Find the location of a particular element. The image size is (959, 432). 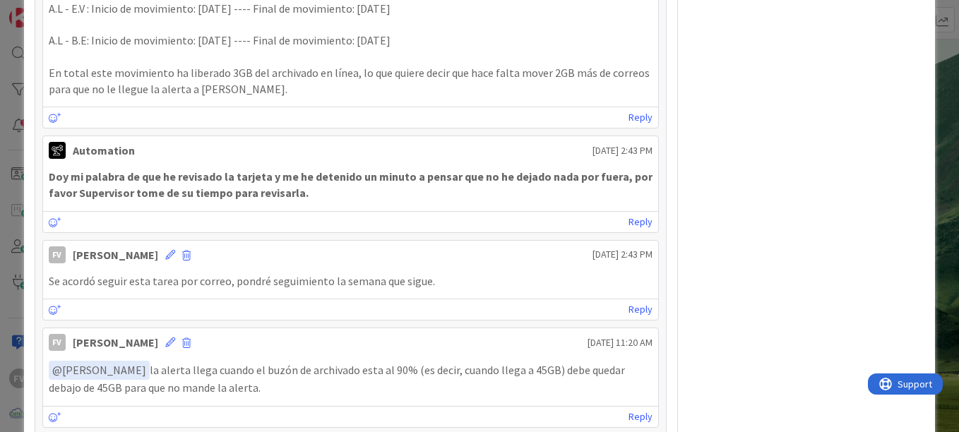

p: Se acordó seguir esta tarea por correo, pondré seguimiento la semana que sigue. is located at coordinates (350, 281).